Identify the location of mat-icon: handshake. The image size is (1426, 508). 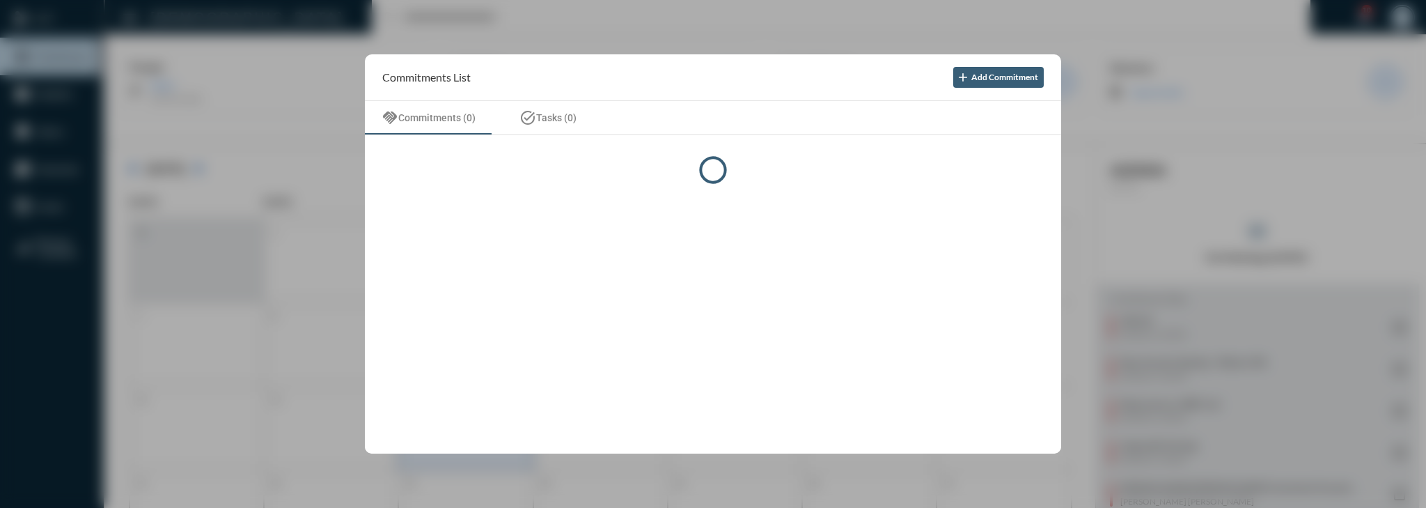
(390, 118).